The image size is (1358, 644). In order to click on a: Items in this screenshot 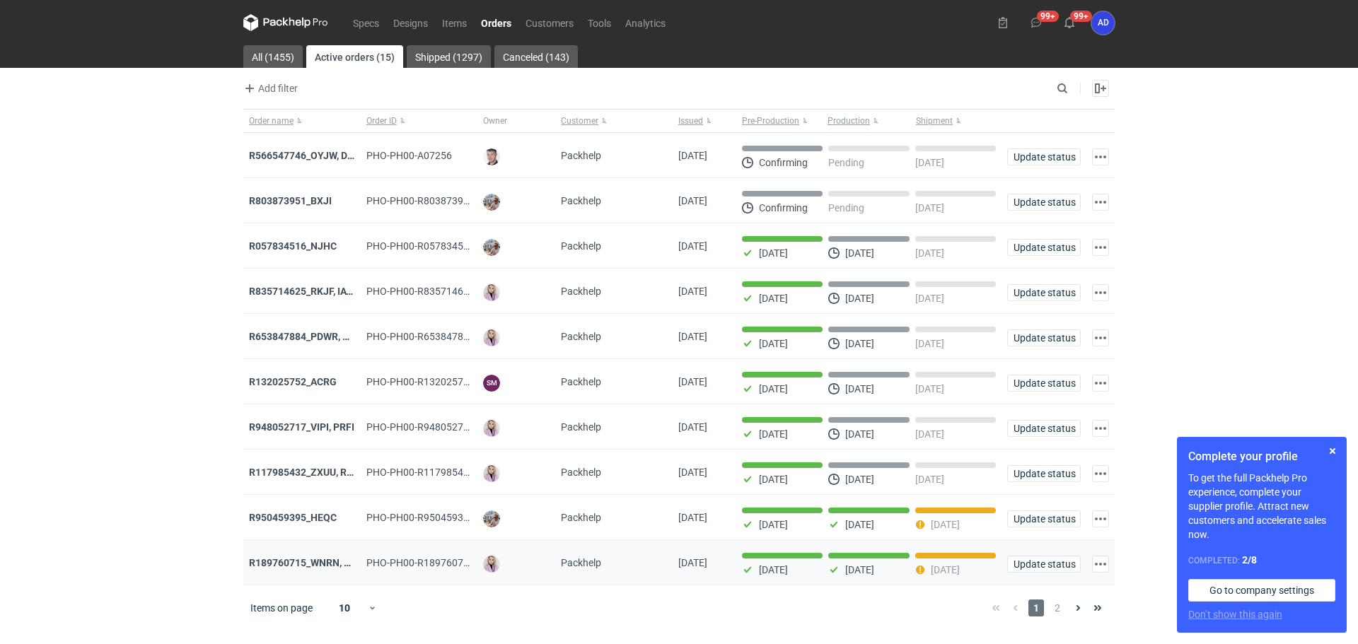, I will do `click(454, 23)`.